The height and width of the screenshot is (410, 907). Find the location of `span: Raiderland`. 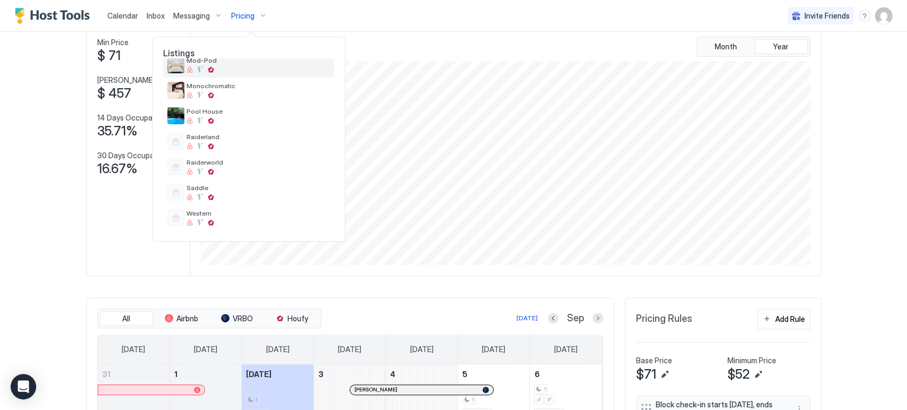

span: Raiderland is located at coordinates (258, 137).